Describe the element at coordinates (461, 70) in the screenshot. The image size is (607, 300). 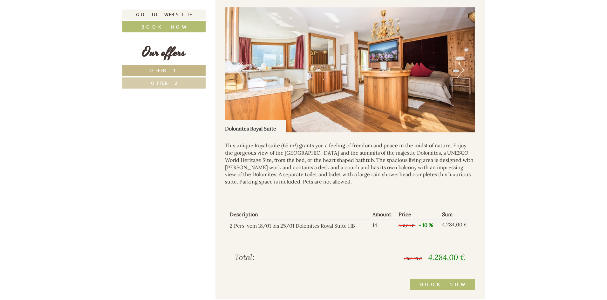
I see `button: Next` at that location.